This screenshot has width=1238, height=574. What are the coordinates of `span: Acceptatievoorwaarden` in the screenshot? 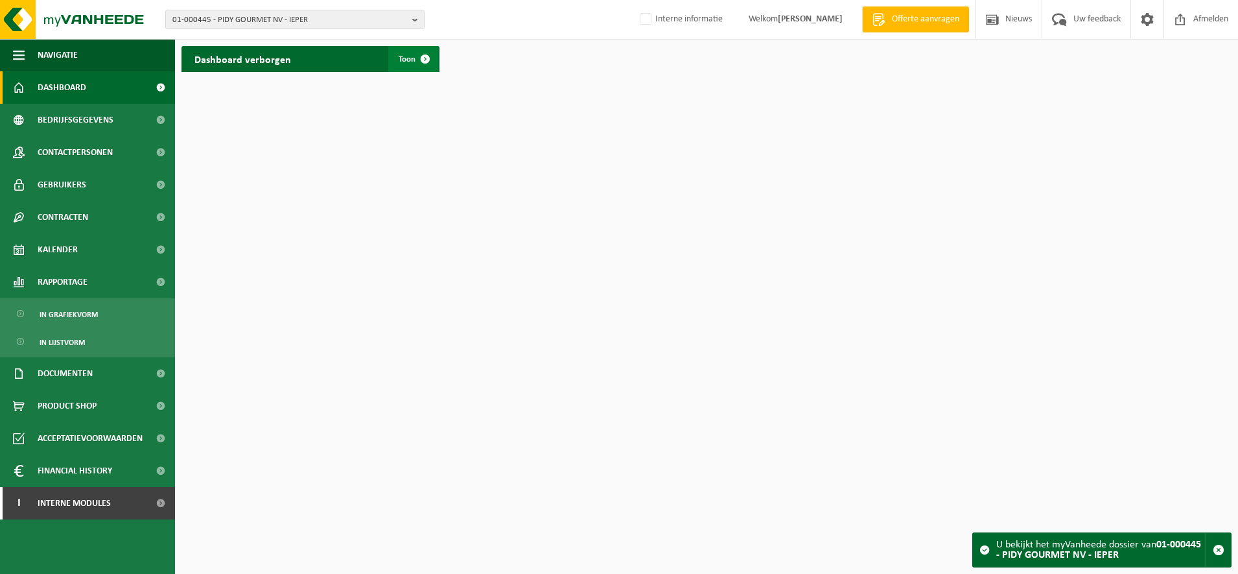 It's located at (90, 438).